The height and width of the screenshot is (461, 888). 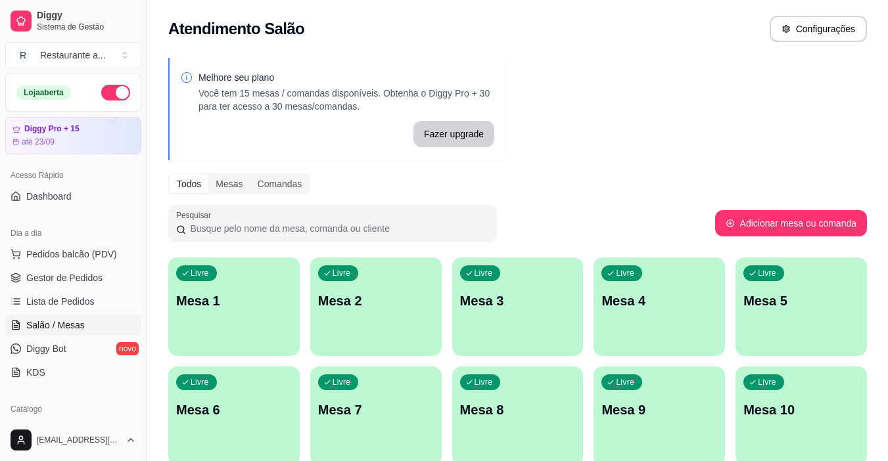 I want to click on button: LivreMesa 4, so click(x=659, y=307).